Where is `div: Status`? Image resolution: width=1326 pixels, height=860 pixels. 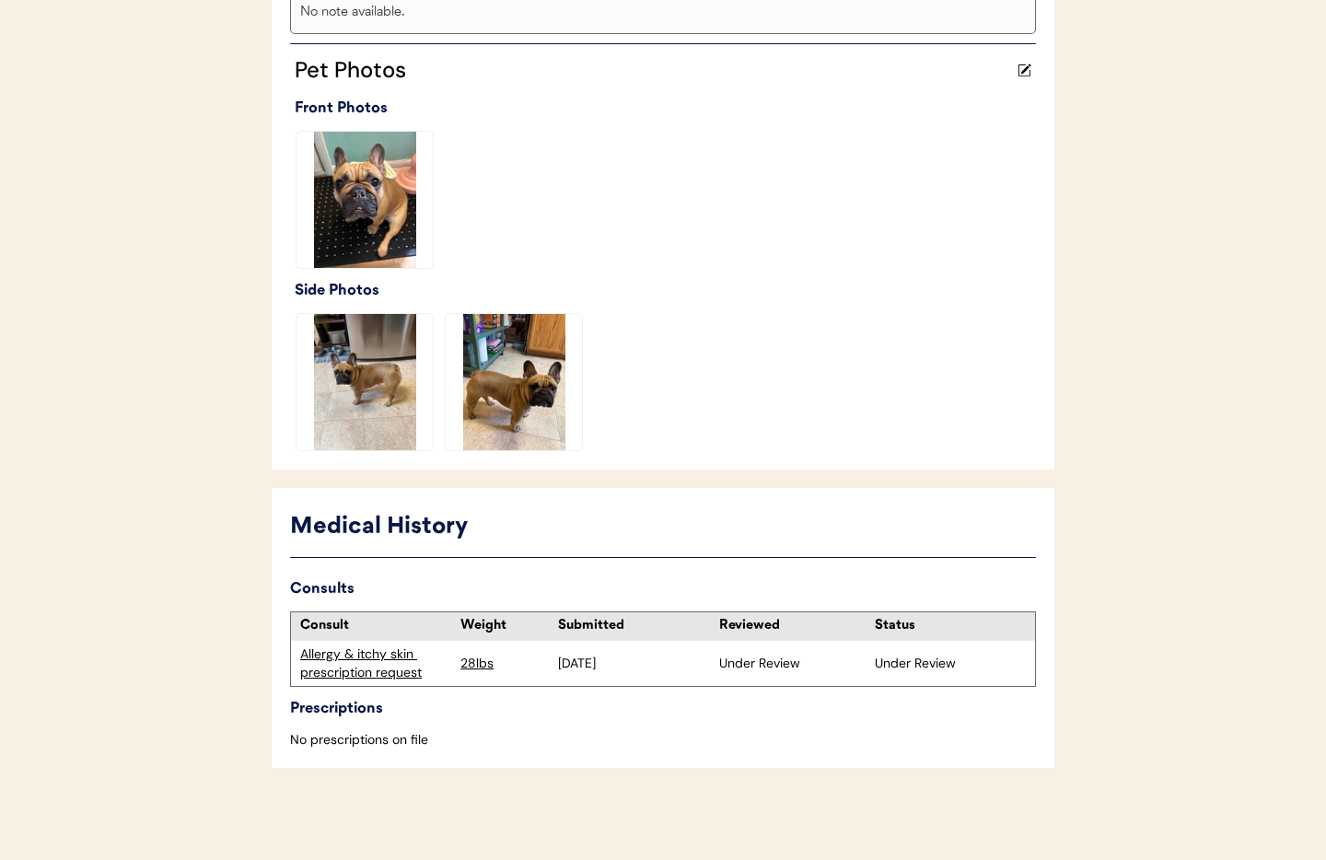
div: Status is located at coordinates (950, 626).